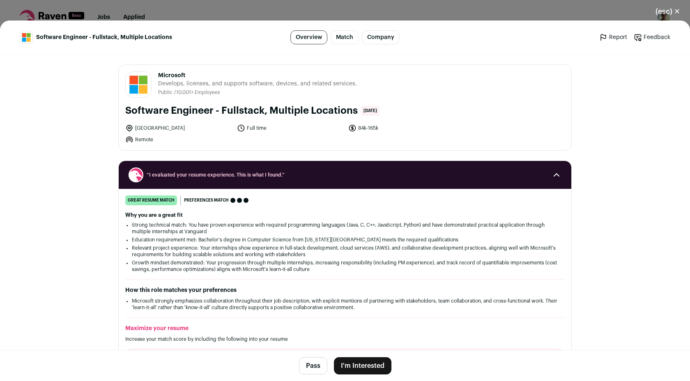  What do you see at coordinates (362, 366) in the screenshot?
I see `button: I'm Interested` at bounding box center [362, 366].